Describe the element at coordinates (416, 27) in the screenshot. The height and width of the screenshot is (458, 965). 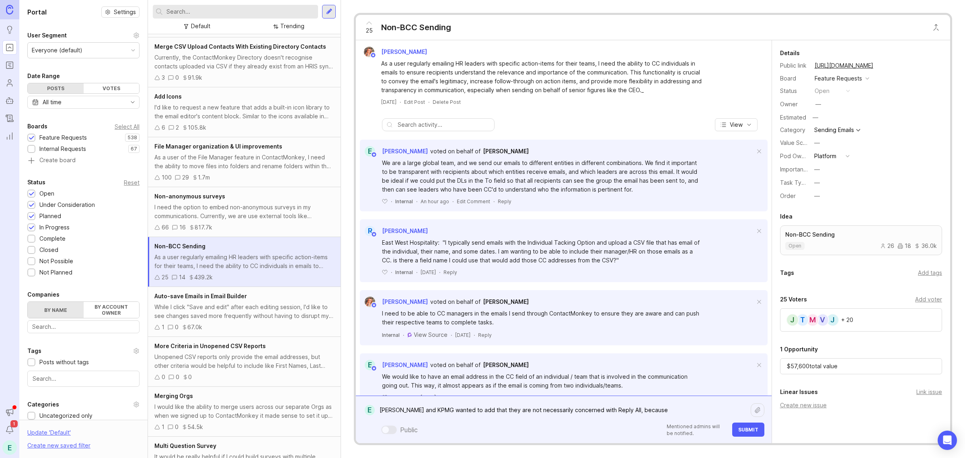
I see `div: Non-BCC Sending` at that location.